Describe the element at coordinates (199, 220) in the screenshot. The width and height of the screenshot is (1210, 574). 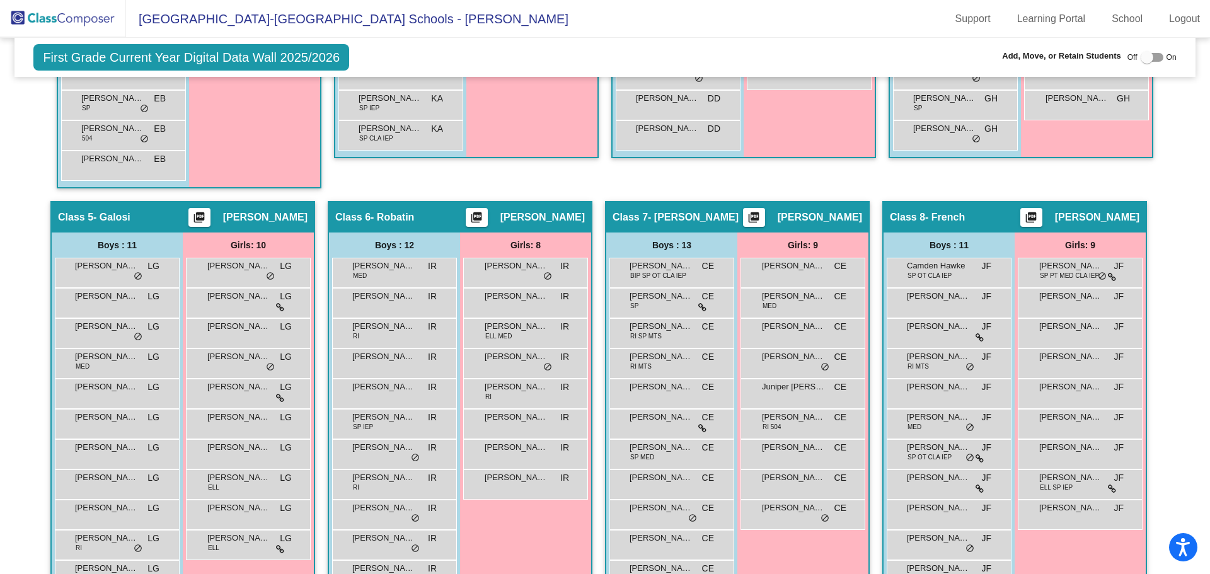
I see `mat-icon: picture_as_pdf` at that location.